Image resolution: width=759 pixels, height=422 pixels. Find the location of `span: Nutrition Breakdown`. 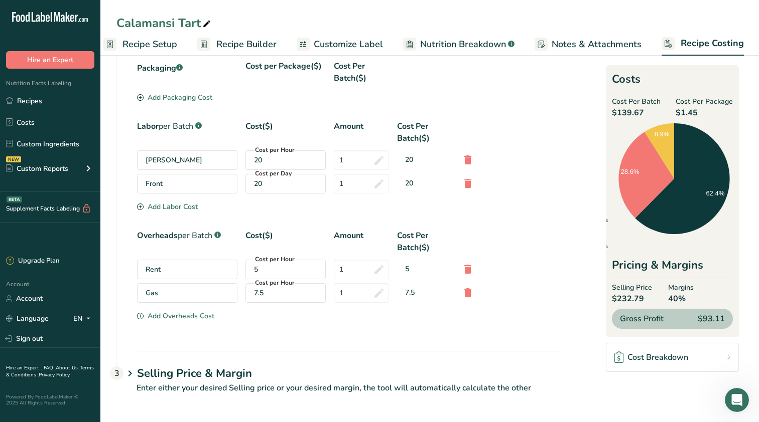

span: Nutrition Breakdown is located at coordinates (463, 44).